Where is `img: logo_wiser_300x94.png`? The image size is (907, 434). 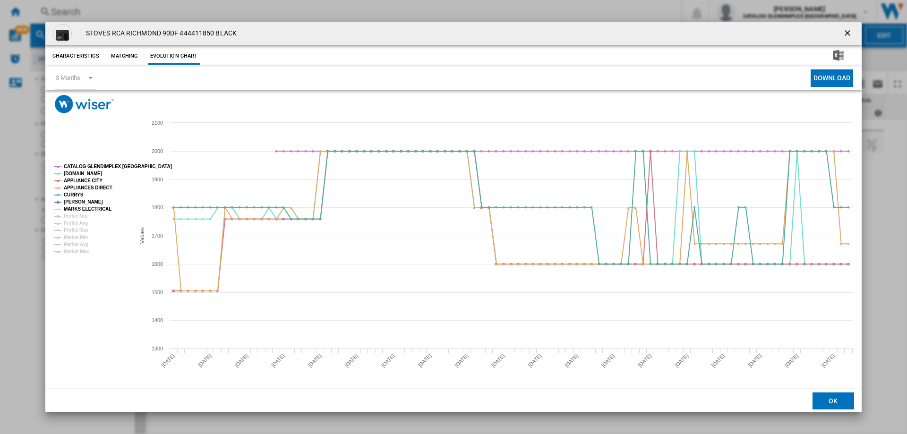
img: logo_wiser_300x94.png is located at coordinates (84, 104).